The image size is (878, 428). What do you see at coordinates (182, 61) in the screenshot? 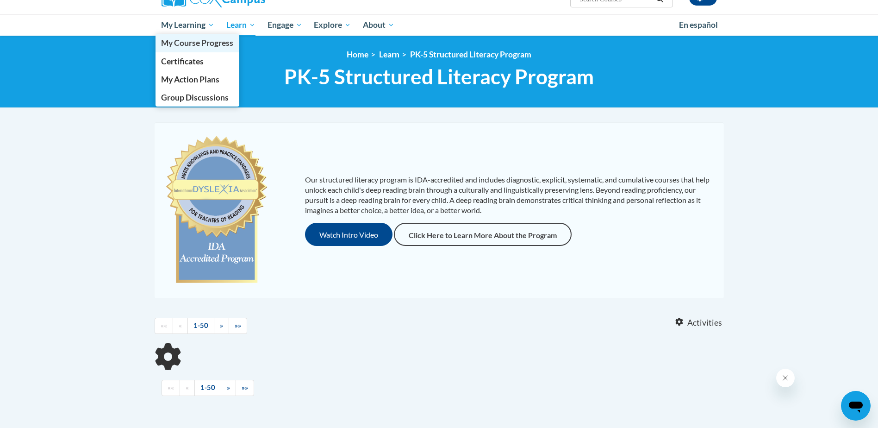
I see `span: Certificates` at bounding box center [182, 61].